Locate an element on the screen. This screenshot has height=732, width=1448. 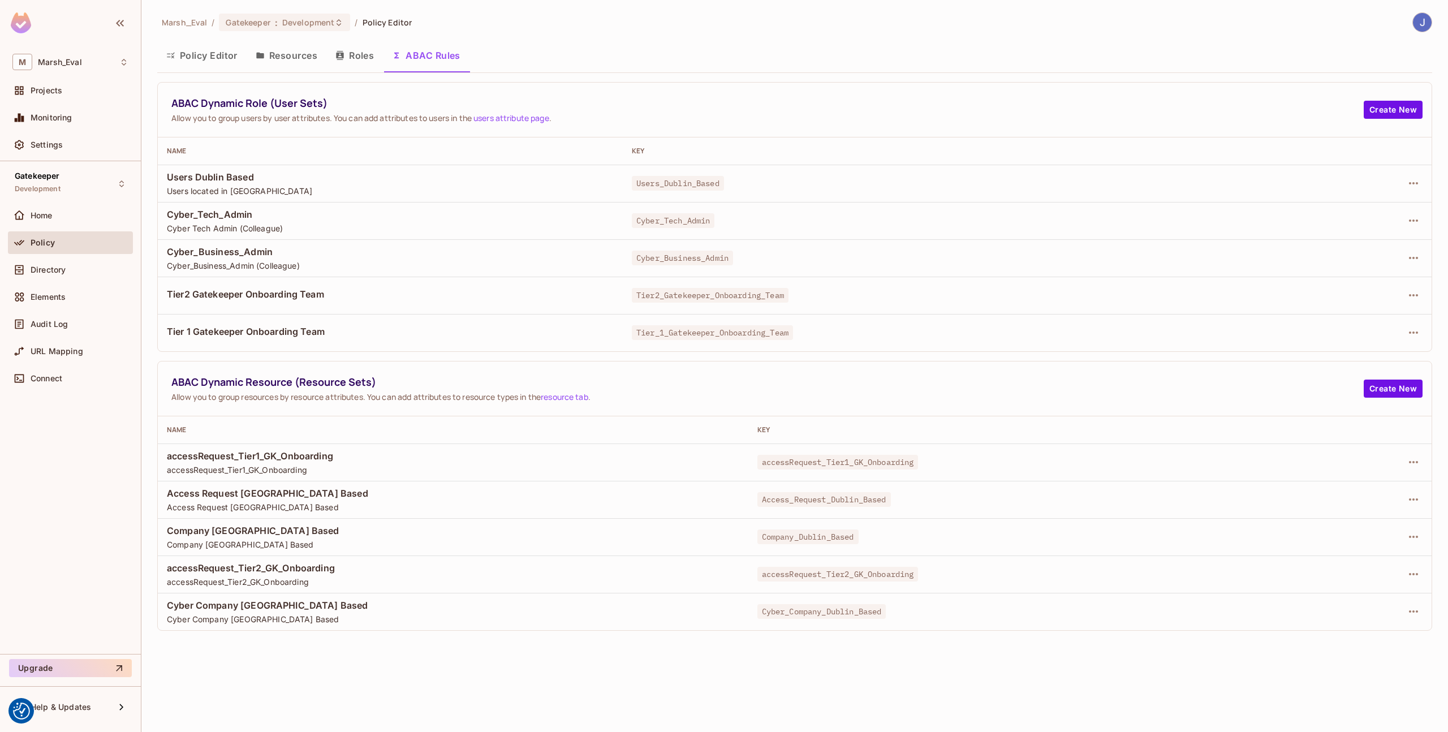
span: M is located at coordinates (22, 62).